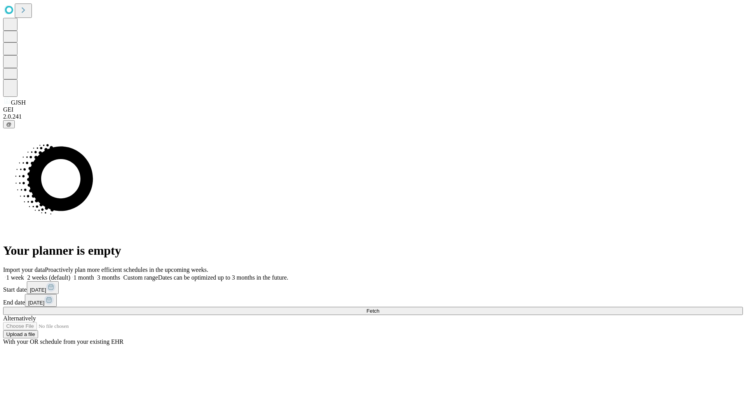  Describe the element at coordinates (373, 117) in the screenshot. I see `div: 2.0.241` at that location.